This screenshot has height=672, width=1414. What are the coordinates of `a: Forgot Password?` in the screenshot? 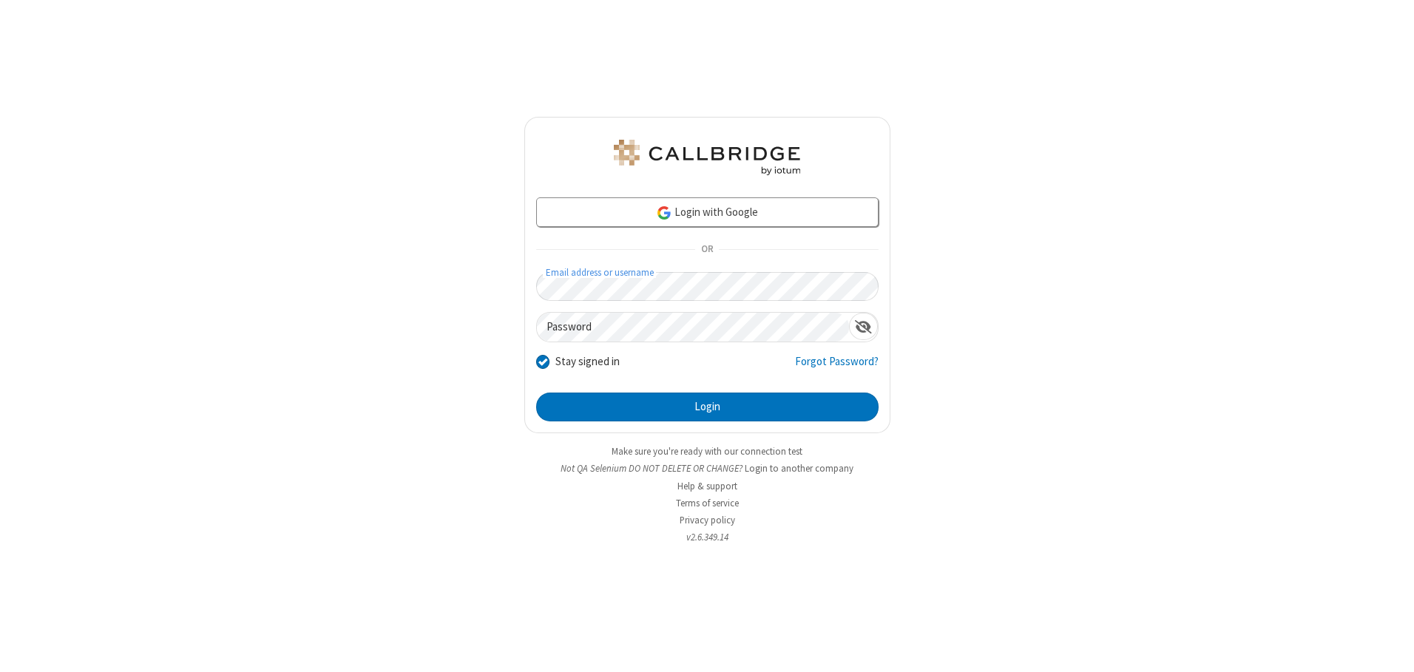 It's located at (836, 367).